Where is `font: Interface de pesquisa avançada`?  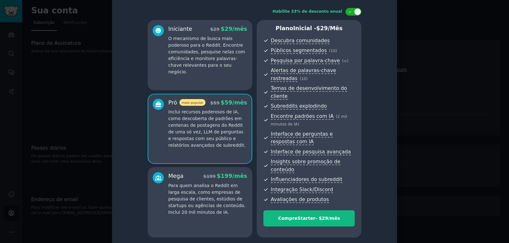 font: Interface de pesquisa avançada is located at coordinates (311, 152).